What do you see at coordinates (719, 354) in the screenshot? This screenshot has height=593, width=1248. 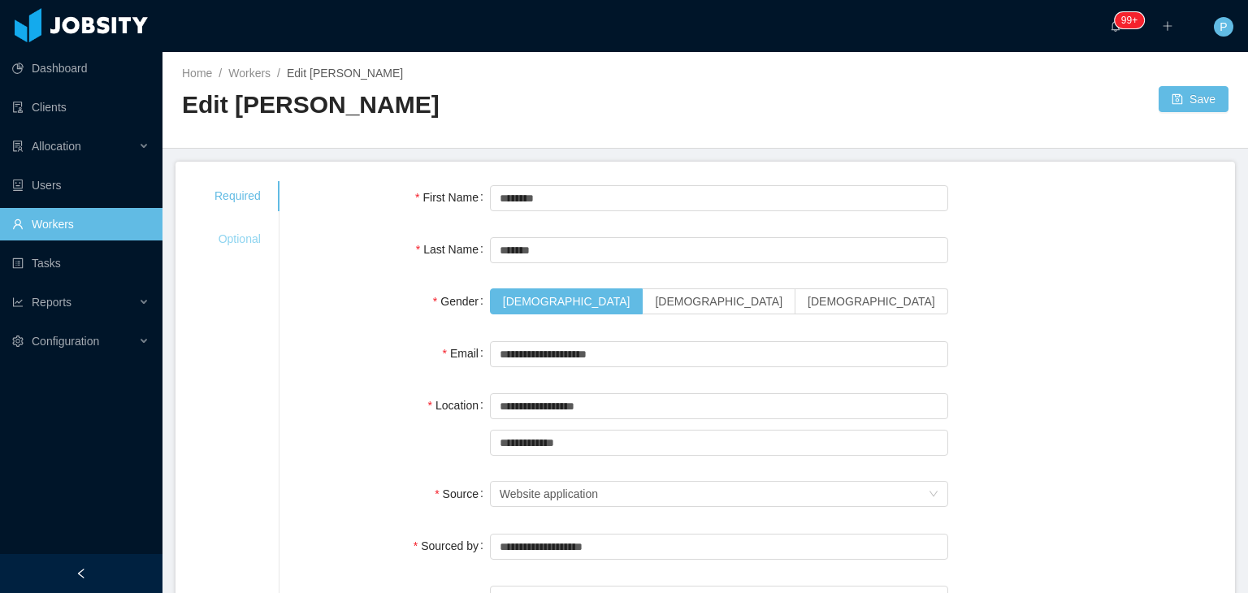 I see `input: Email` at bounding box center [719, 354].